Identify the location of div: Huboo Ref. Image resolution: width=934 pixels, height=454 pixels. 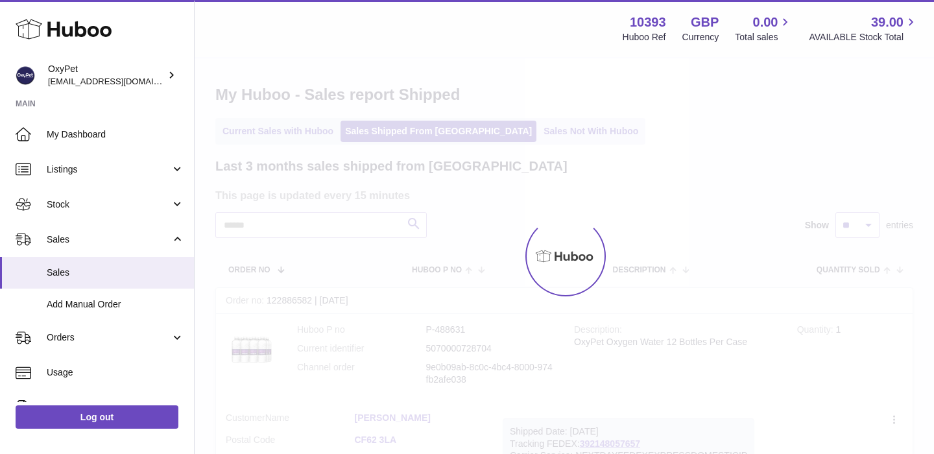
(644, 37).